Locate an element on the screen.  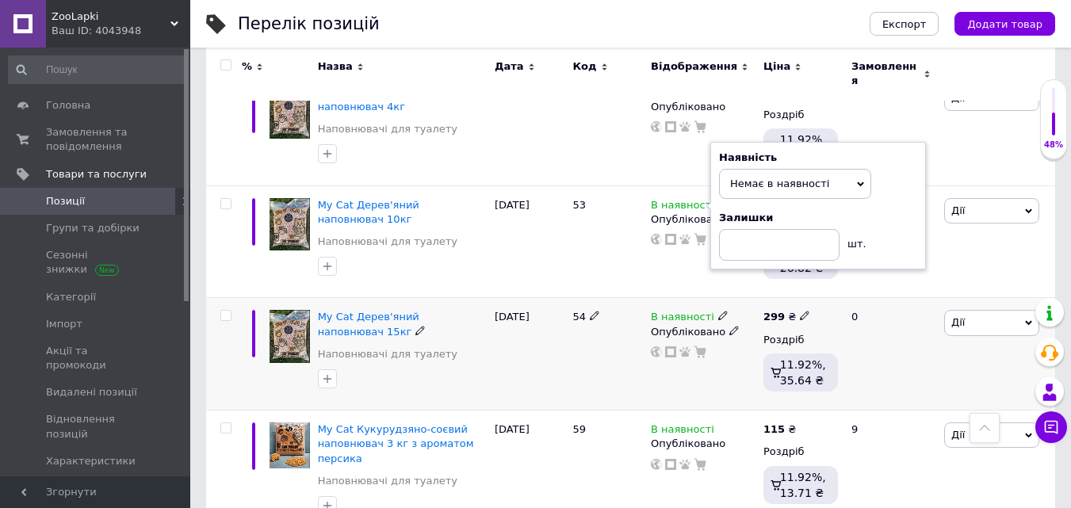
span: Відображення is located at coordinates (693, 67).